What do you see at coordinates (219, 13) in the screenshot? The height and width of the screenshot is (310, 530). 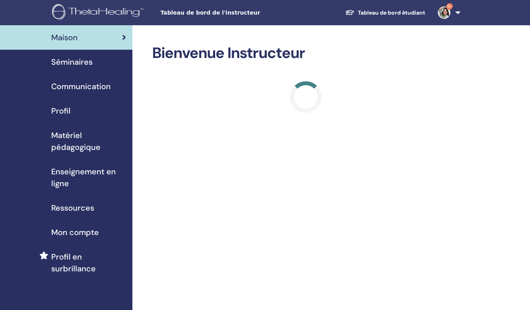 I see `span: Tableau de bord de l'instructeur` at bounding box center [219, 13].